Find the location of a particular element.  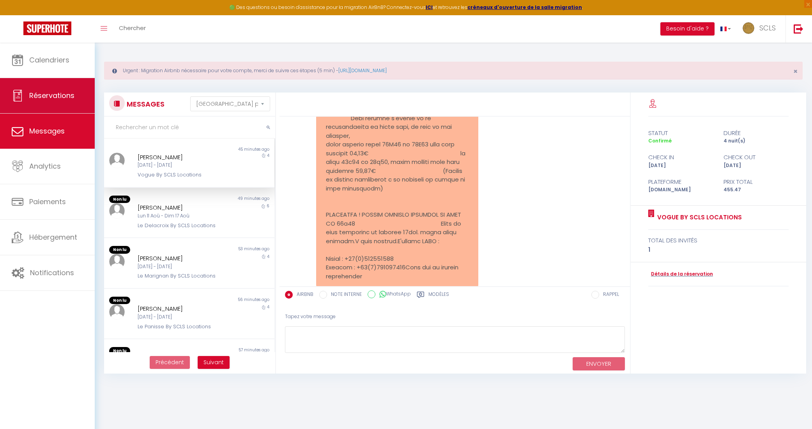

span: Confirmé is located at coordinates (660, 140).